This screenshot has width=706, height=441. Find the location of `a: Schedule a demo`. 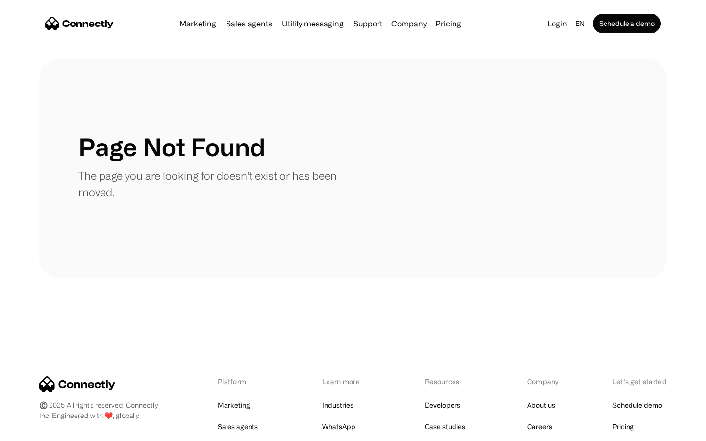

a: Schedule a demo is located at coordinates (626, 24).